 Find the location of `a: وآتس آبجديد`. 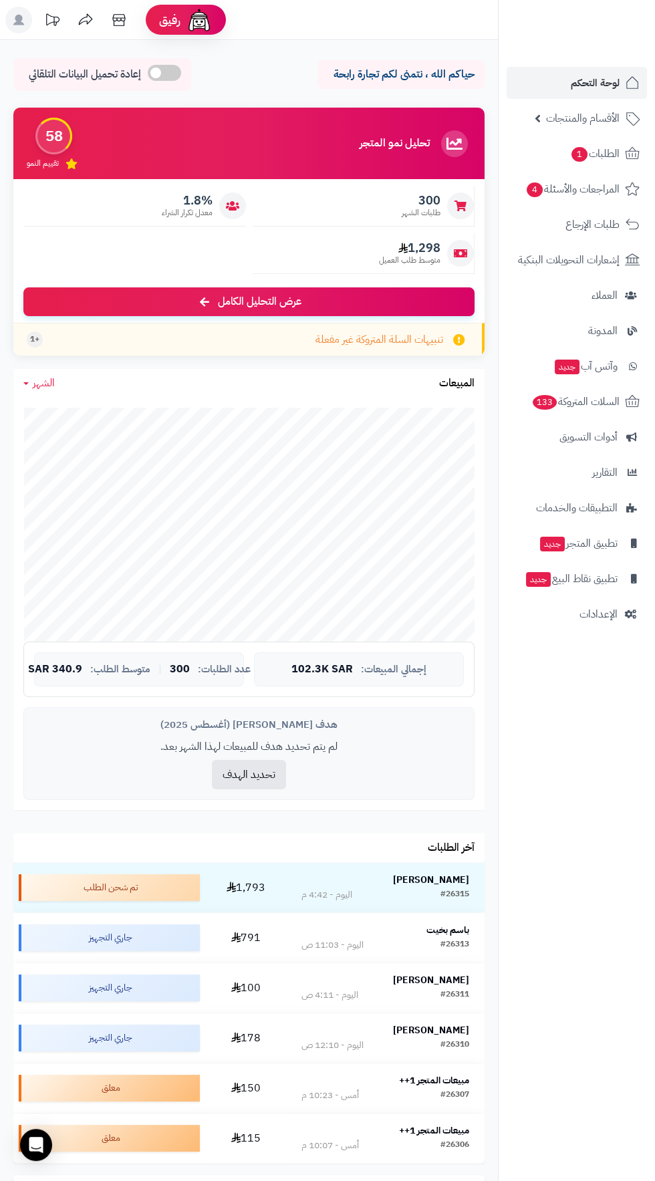

a: وآتس آبجديد is located at coordinates (577, 366).